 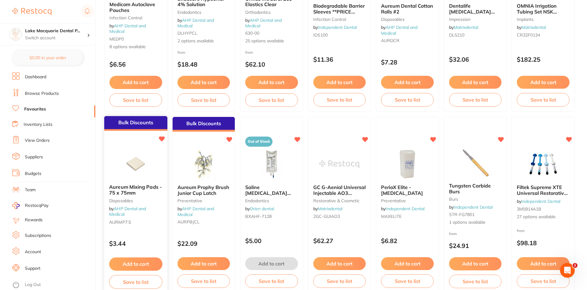 I want to click on b: Aureum Dental Cotton Rolls #2, so click(x=407, y=9).